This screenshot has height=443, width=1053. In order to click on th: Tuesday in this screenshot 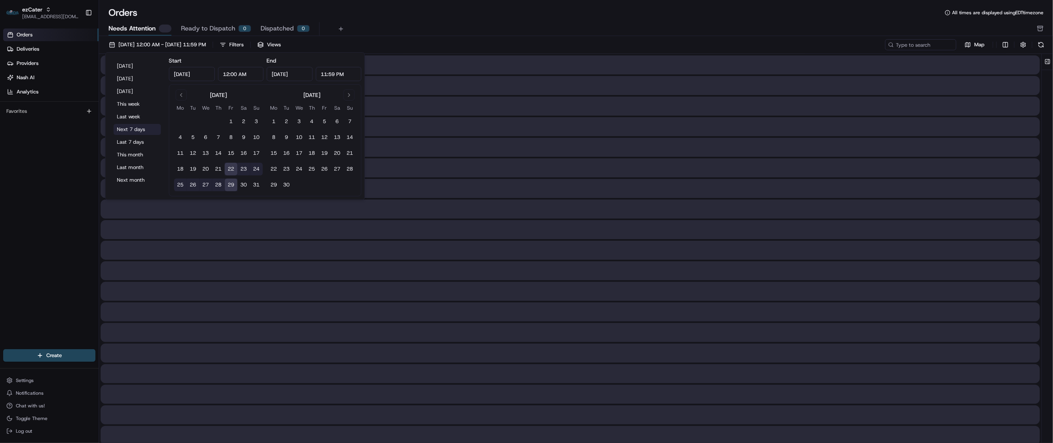, I will do `click(287, 108)`.